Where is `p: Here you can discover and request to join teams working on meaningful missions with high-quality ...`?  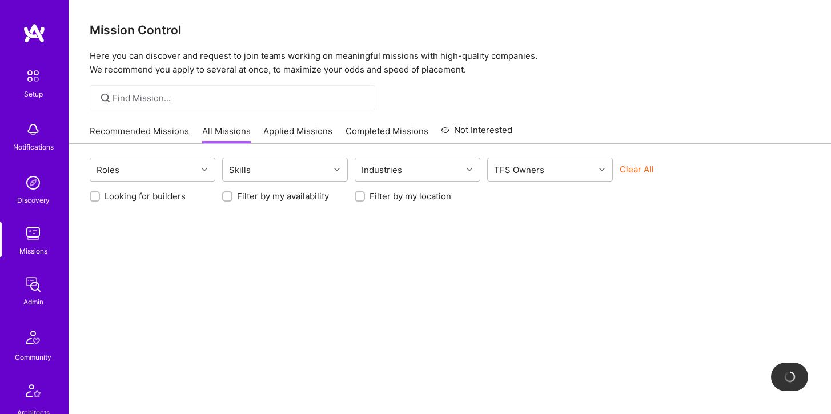
p: Here you can discover and request to join teams working on meaningful missions with high-quality ... is located at coordinates (450, 63).